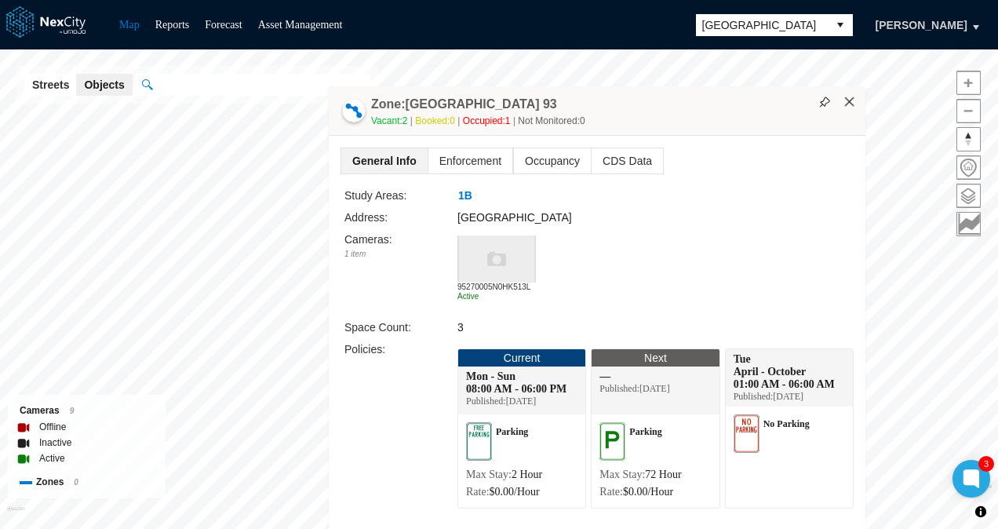 Image resolution: width=998 pixels, height=529 pixels. Describe the element at coordinates (968, 139) in the screenshot. I see `span: Reset bearing to north` at that location.